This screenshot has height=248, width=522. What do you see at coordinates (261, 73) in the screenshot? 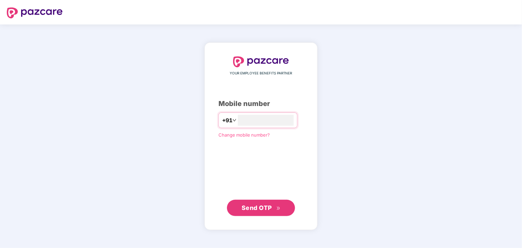
I see `span: YOUR EMPLOYEE BENEFITS PARTNER` at bounding box center [261, 73].